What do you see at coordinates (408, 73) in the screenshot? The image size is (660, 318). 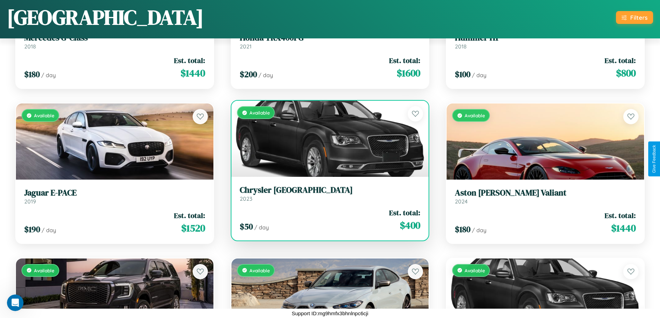 I see `span: $ 1600` at bounding box center [408, 73].